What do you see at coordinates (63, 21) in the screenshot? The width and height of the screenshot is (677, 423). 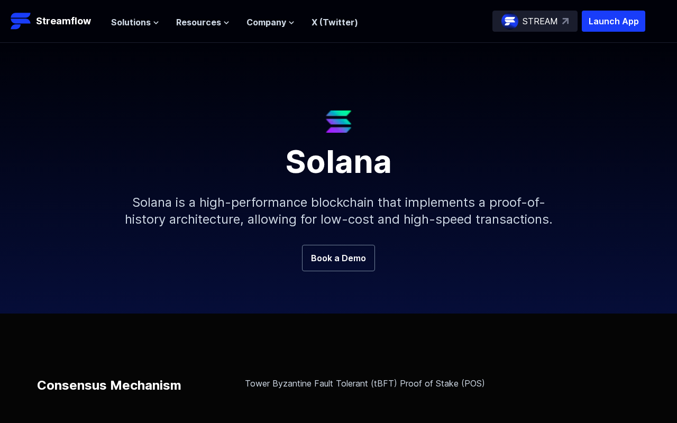 I see `p: Streamflow` at bounding box center [63, 21].